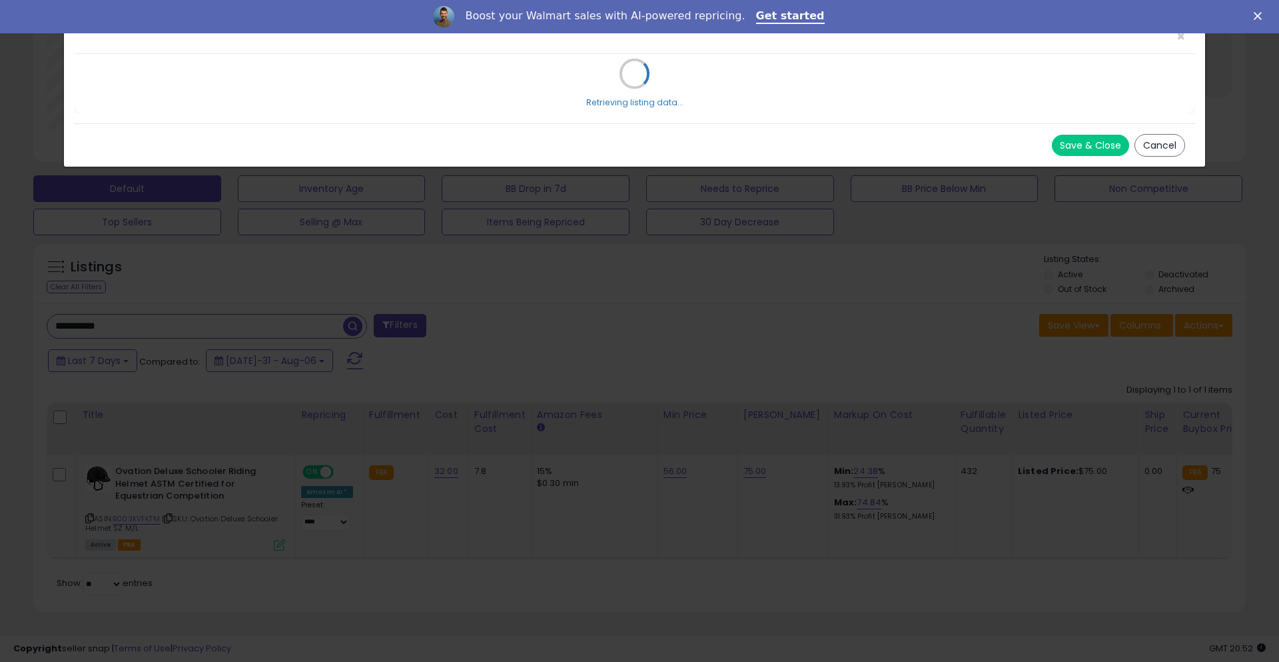 The height and width of the screenshot is (662, 1279). What do you see at coordinates (1160, 145) in the screenshot?
I see `button: Cancel` at bounding box center [1160, 145].